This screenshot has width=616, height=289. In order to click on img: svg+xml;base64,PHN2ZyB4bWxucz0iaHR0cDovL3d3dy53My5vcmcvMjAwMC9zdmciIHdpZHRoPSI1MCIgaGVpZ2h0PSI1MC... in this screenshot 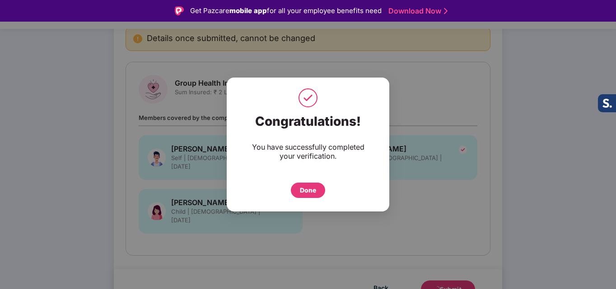, I will do `click(308, 98)`.